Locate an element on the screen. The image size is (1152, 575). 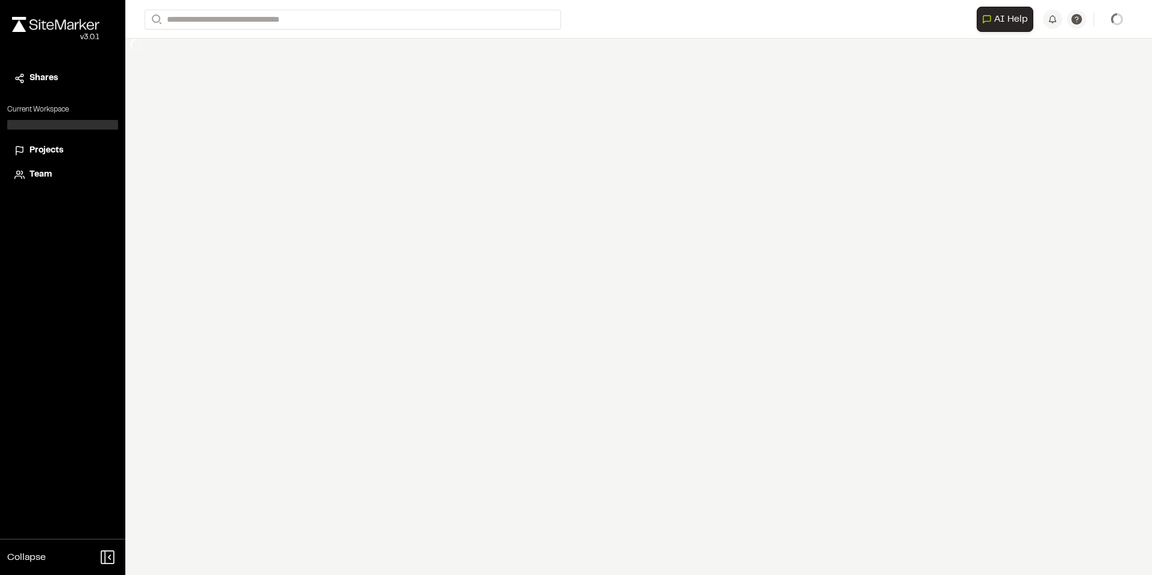
span: Team is located at coordinates (40, 175).